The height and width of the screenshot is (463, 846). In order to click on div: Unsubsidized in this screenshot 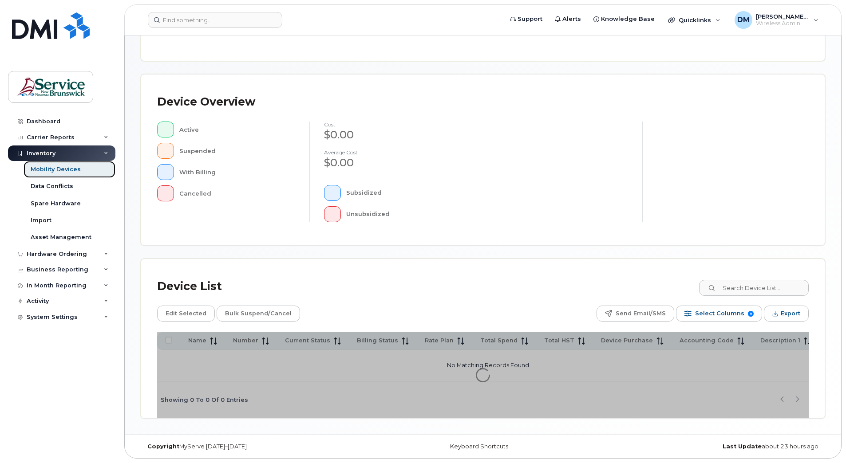, I will do `click(404, 214)`.